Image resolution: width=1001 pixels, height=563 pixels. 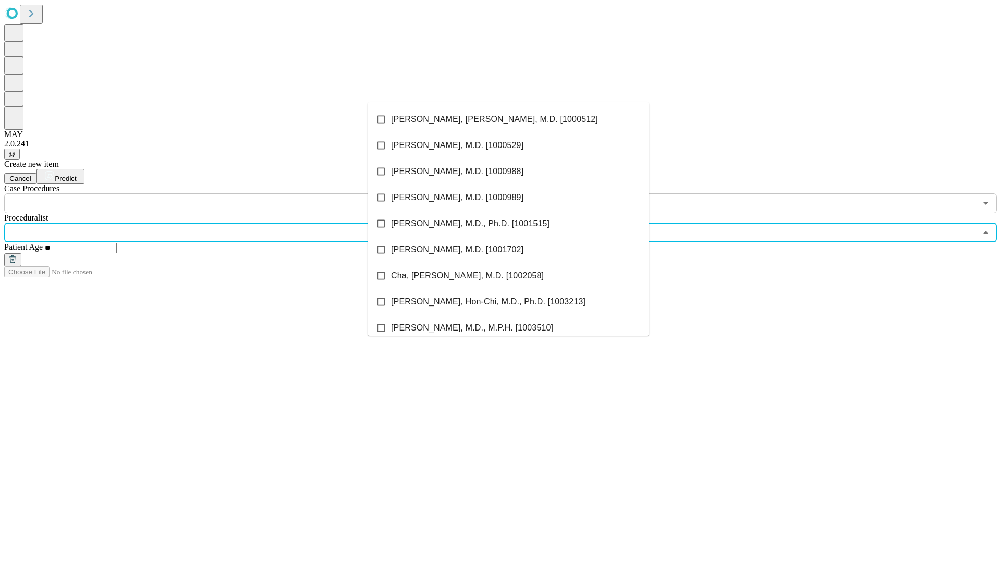 What do you see at coordinates (65, 178) in the screenshot?
I see `span: Predict` at bounding box center [65, 178].